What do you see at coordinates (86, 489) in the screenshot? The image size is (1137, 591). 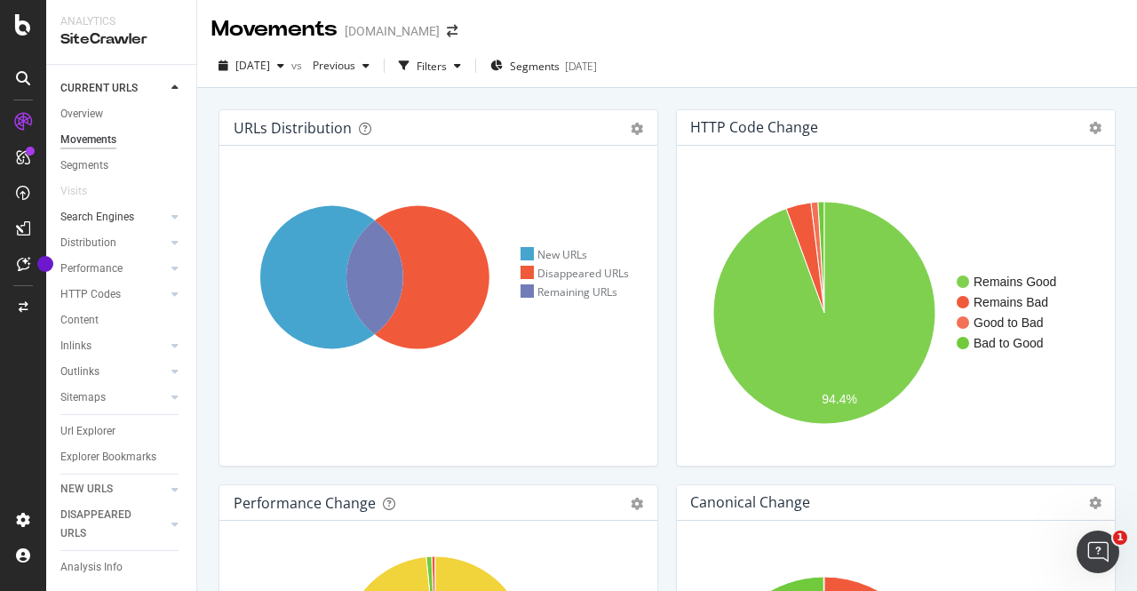 I see `div: NEW URLS` at bounding box center [86, 489].